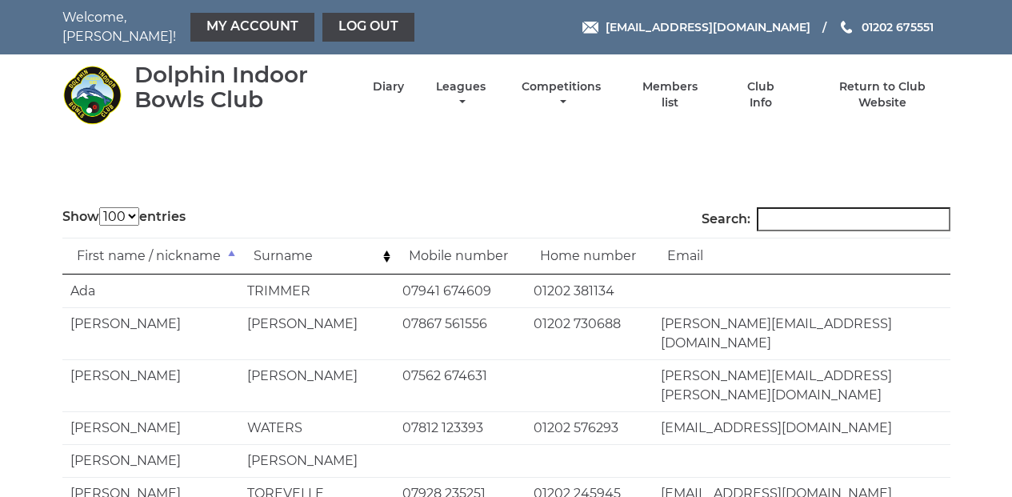 The image size is (1012, 497). I want to click on a: Return to Club Website, so click(881, 94).